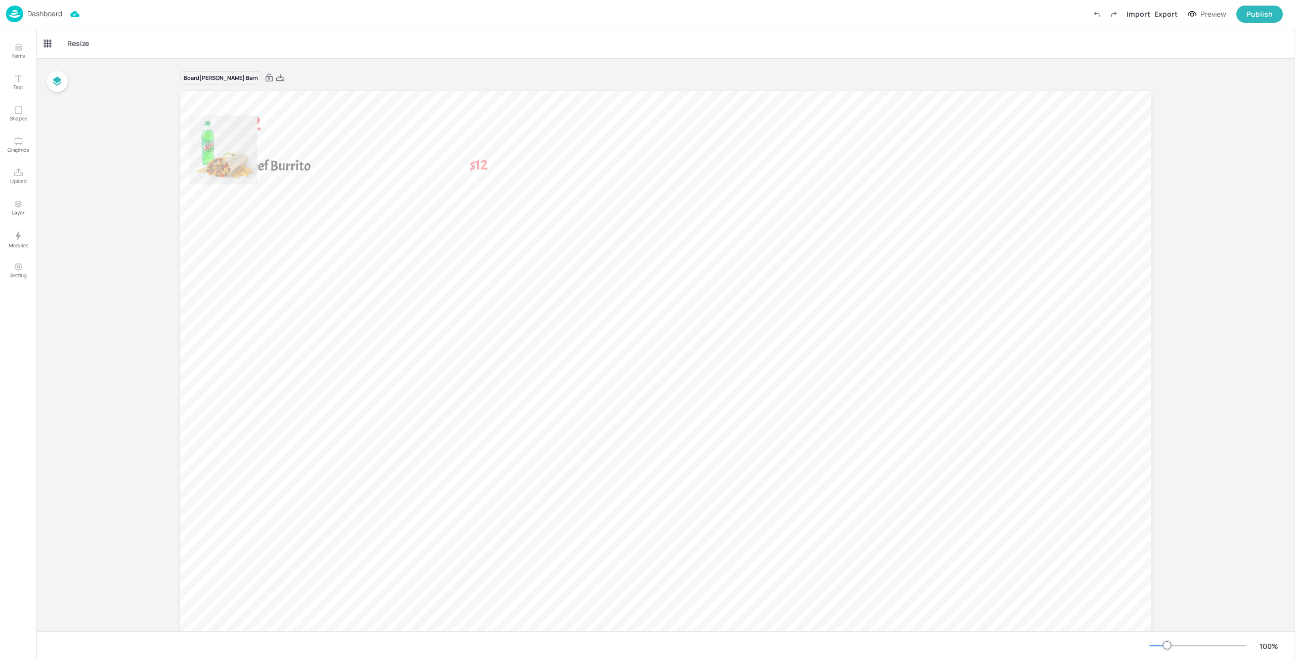  I want to click on div: Export, so click(1166, 14).